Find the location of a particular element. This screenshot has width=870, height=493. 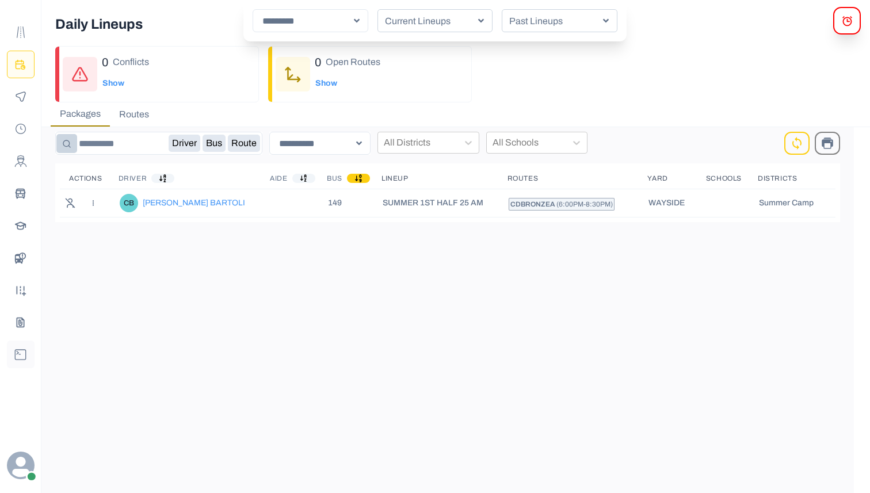

button: Print Packages is located at coordinates (828, 143).